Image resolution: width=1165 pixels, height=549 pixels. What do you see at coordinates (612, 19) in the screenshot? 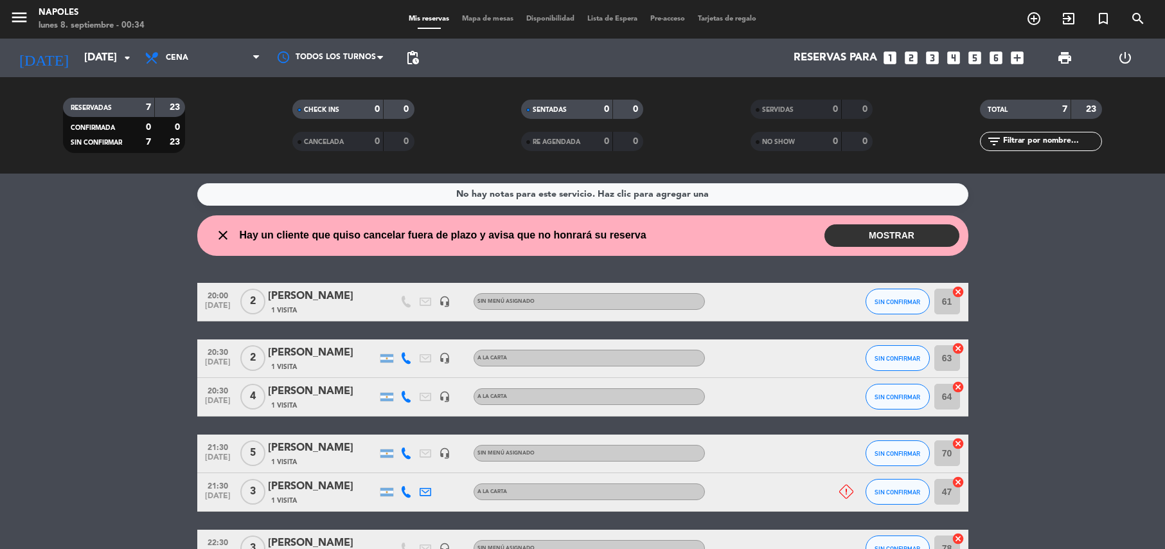
I see `span: Lista de Espera` at bounding box center [612, 19].